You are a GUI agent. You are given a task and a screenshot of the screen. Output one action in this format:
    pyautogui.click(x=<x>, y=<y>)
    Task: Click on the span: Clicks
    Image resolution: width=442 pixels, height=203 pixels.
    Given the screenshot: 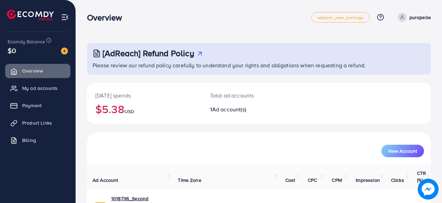 What is the action you would take?
    pyautogui.click(x=397, y=180)
    